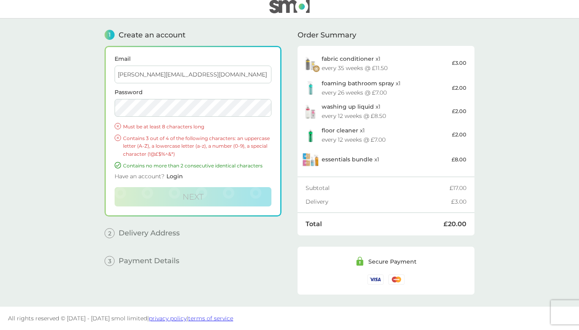 The image size is (579, 330). I want to click on span: Delivery Address, so click(149, 233).